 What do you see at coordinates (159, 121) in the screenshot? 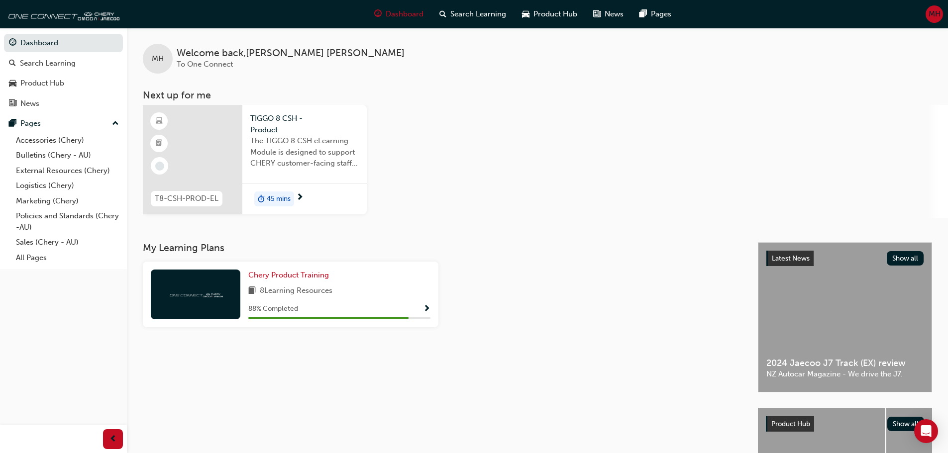
I see `span: learningResourceType_ELEARNING-icon` at bounding box center [159, 121].